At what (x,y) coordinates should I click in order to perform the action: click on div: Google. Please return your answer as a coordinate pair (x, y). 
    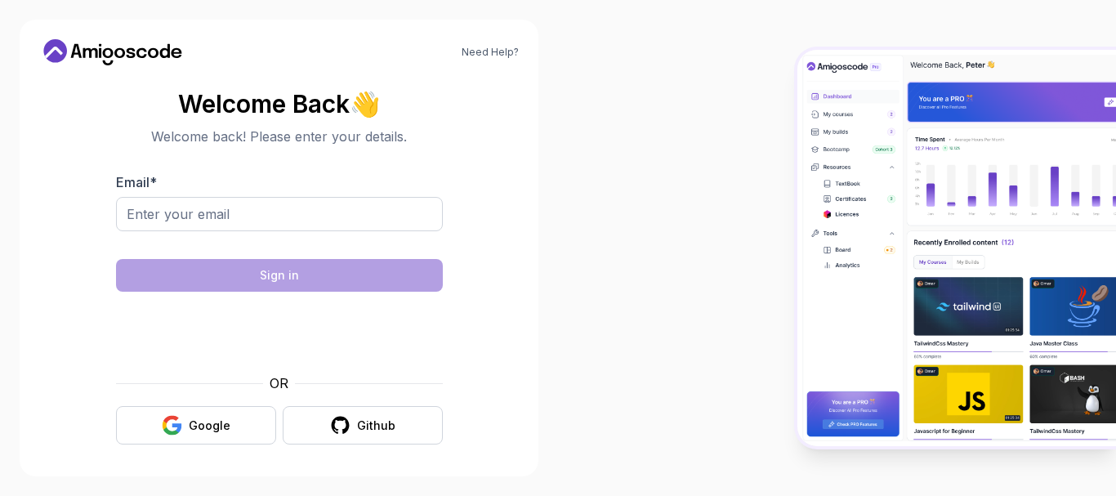
    Looking at the image, I should click on (209, 426).